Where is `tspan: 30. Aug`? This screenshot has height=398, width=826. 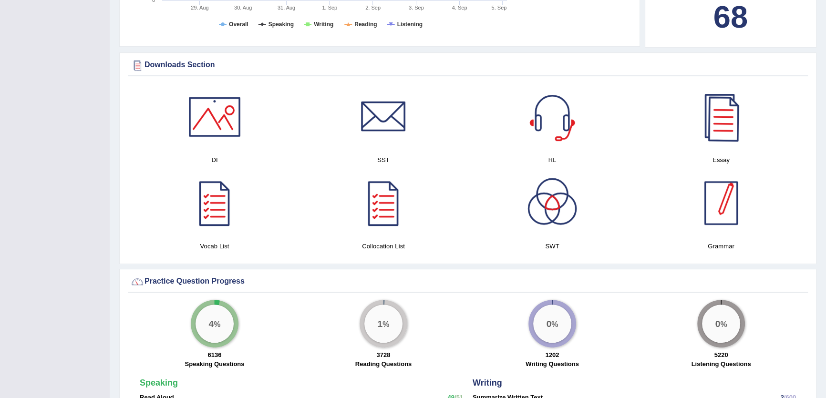
tspan: 30. Aug is located at coordinates (243, 8).